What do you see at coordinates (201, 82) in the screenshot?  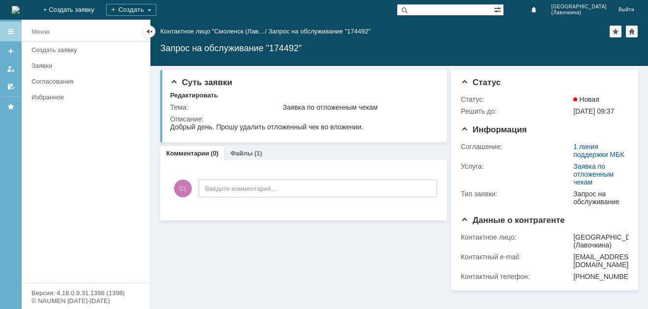 I see `span: Суть заявки` at bounding box center [201, 82].